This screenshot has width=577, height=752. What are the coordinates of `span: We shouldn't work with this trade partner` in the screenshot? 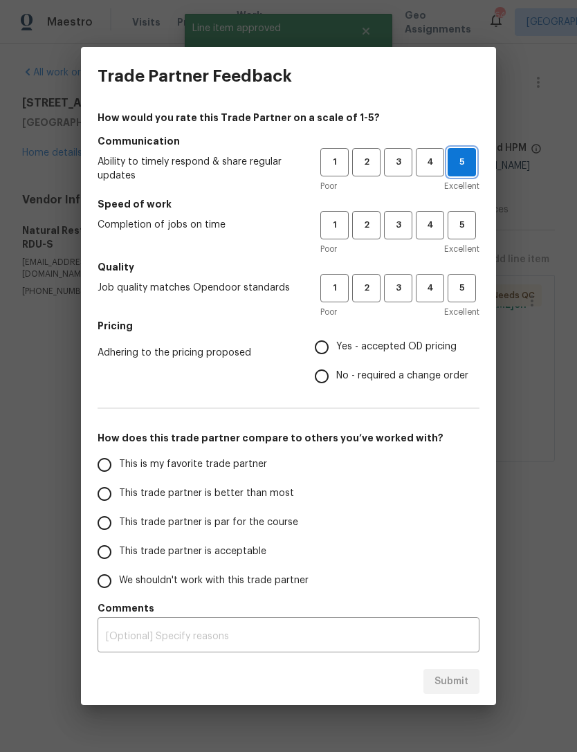 It's located at (214, 580).